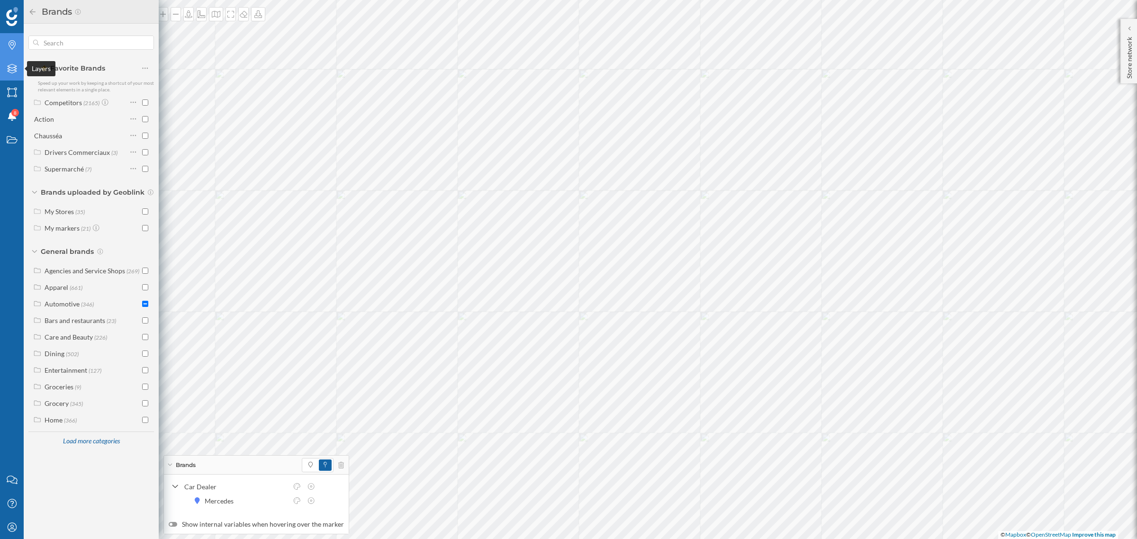 The image size is (1137, 539). What do you see at coordinates (133, 271) in the screenshot?
I see `span: (269)` at bounding box center [133, 271].